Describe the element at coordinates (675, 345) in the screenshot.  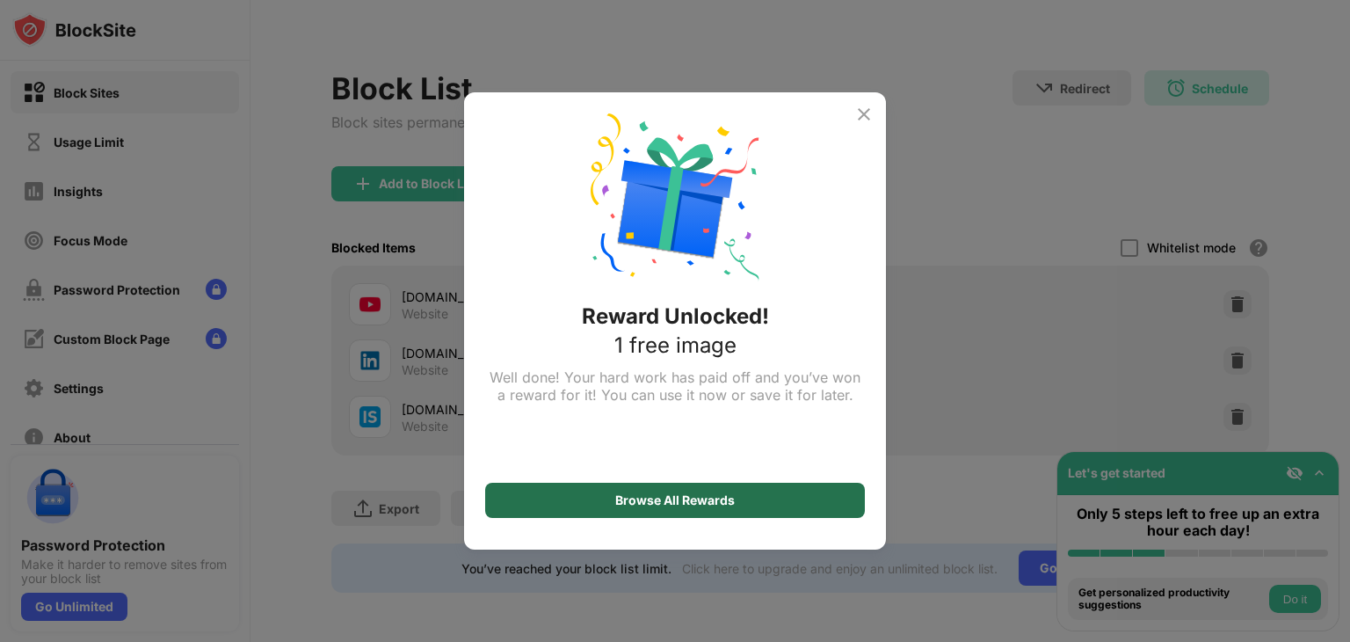
I see `div: 1 free image` at that location.